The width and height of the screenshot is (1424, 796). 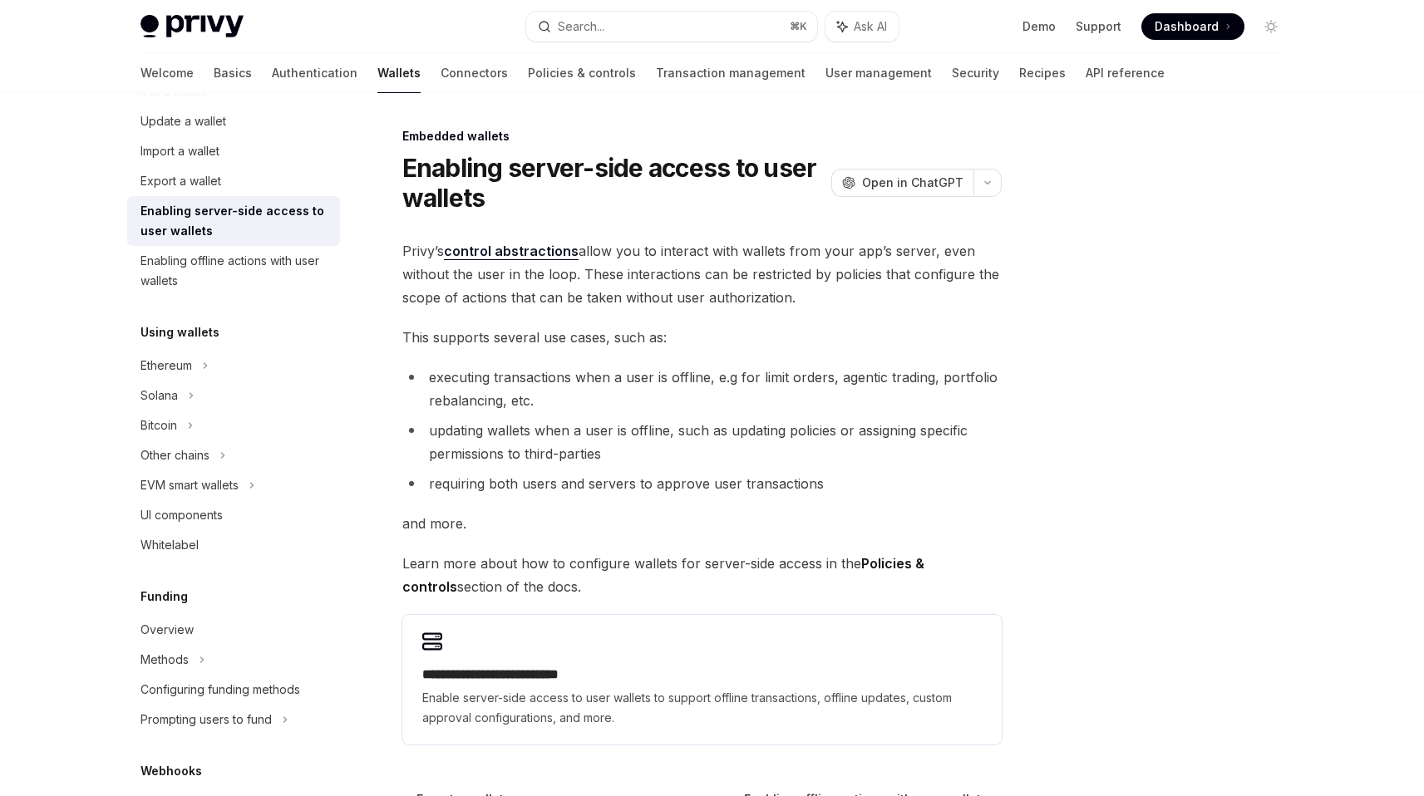 I want to click on a: Whitelabel, so click(x=234, y=545).